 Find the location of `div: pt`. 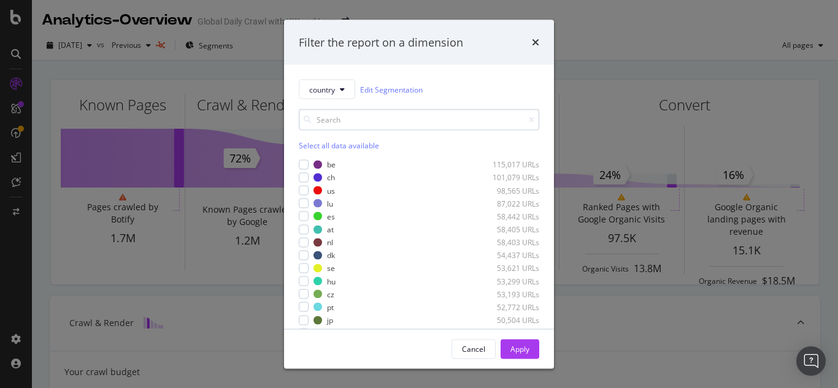

div: pt is located at coordinates (330, 307).